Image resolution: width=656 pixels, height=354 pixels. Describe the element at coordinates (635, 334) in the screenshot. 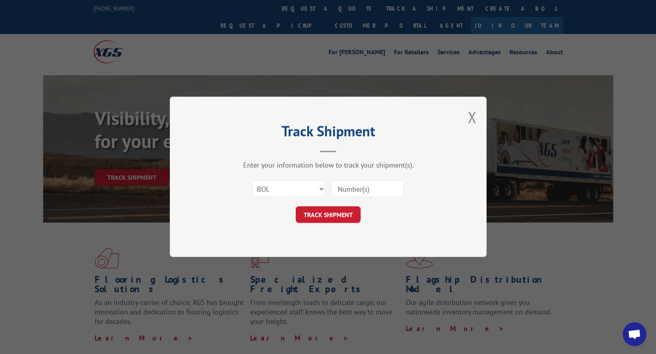

I see `div: Open chat` at that location.